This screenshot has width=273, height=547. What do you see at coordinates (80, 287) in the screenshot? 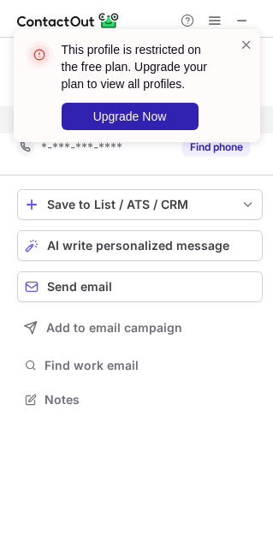
I see `span: Send email` at bounding box center [80, 287].